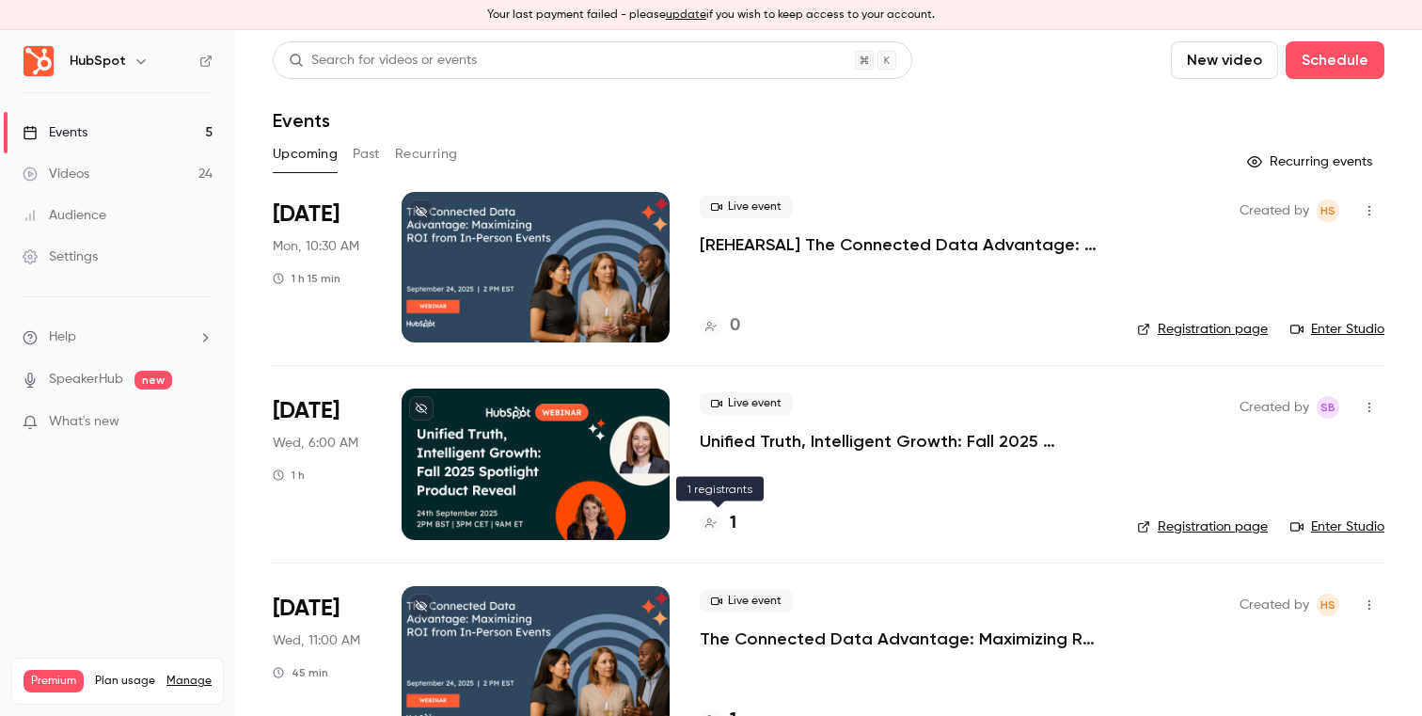 The height and width of the screenshot is (716, 1422). What do you see at coordinates (1334, 60) in the screenshot?
I see `button: Schedule` at bounding box center [1334, 60].